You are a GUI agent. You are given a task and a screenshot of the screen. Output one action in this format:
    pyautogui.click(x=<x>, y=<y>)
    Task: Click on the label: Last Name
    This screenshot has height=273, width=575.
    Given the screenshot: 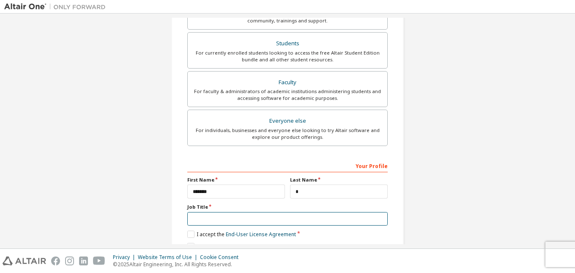 What is the action you would take?
    pyautogui.click(x=339, y=180)
    